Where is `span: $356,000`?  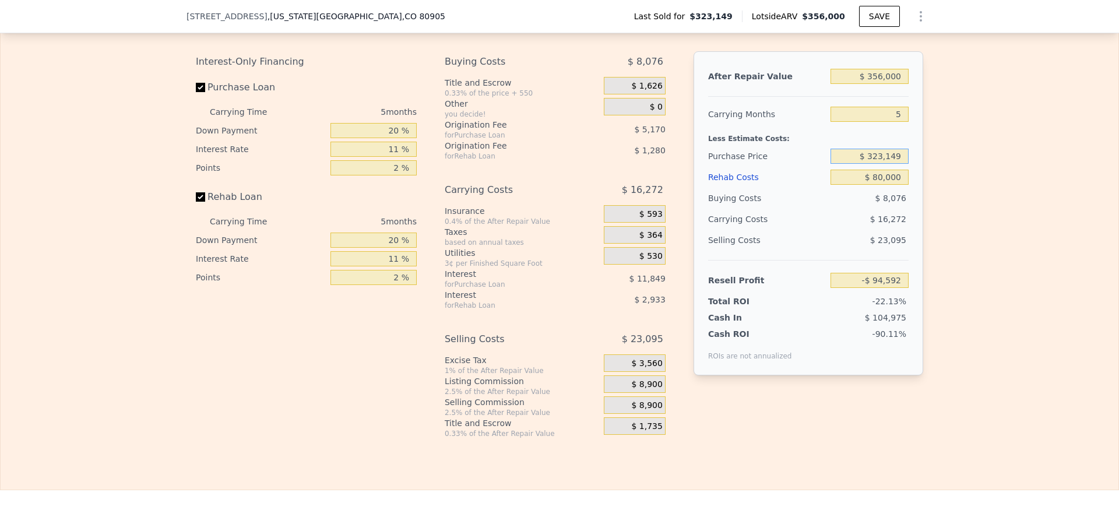 span: $356,000 is located at coordinates (824, 16).